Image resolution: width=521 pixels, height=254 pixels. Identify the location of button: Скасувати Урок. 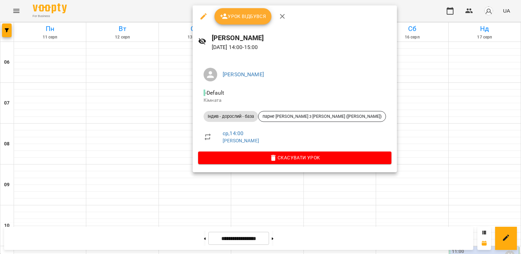
(295, 158).